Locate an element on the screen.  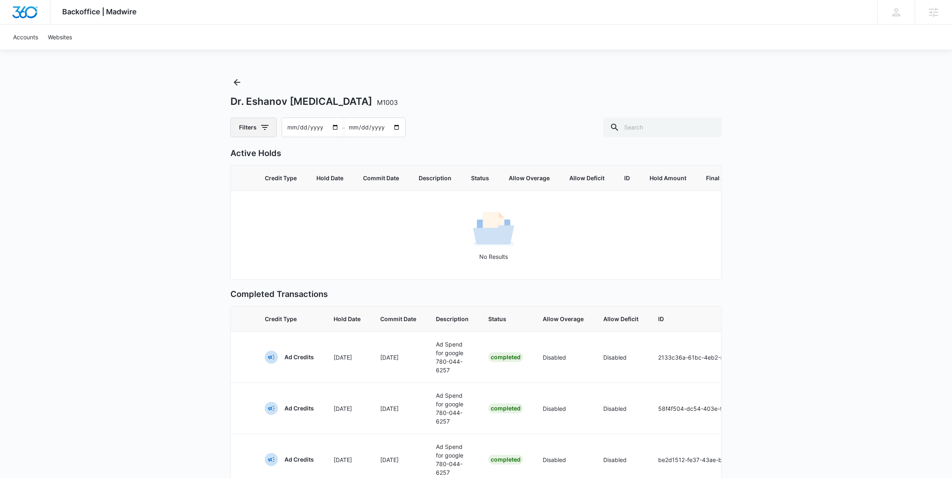
p: Completed Transactions is located at coordinates (476, 294).